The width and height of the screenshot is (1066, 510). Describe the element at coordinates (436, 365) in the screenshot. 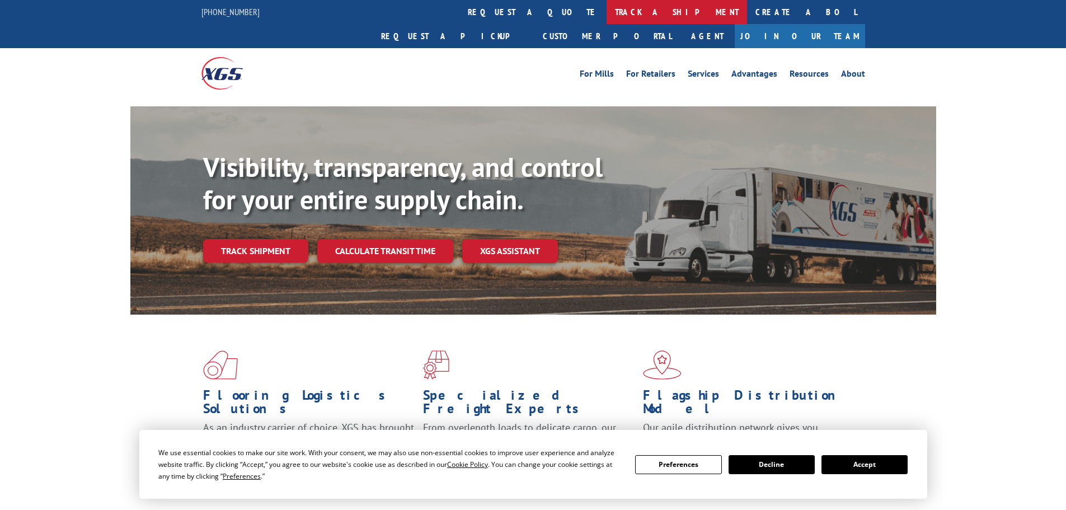

I see `img: xgs-icon-focused-on-flooring-red` at that location.